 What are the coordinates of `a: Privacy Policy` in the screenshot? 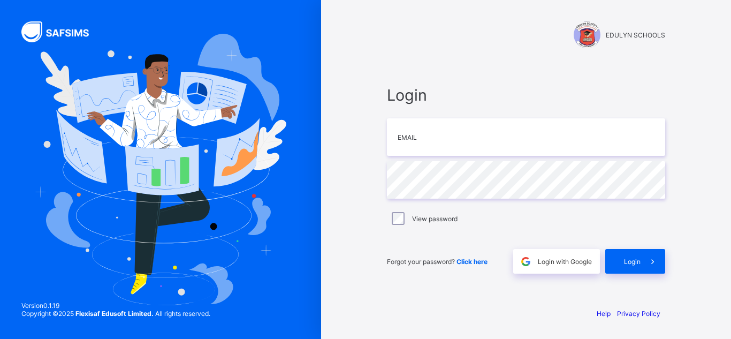 It's located at (639, 313).